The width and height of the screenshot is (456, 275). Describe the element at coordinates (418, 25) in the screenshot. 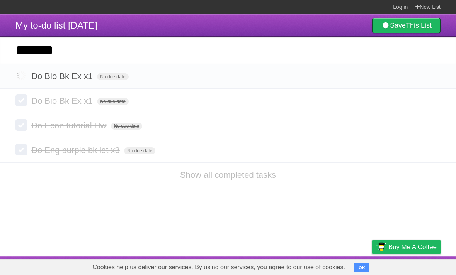

I see `b: This List` at that location.